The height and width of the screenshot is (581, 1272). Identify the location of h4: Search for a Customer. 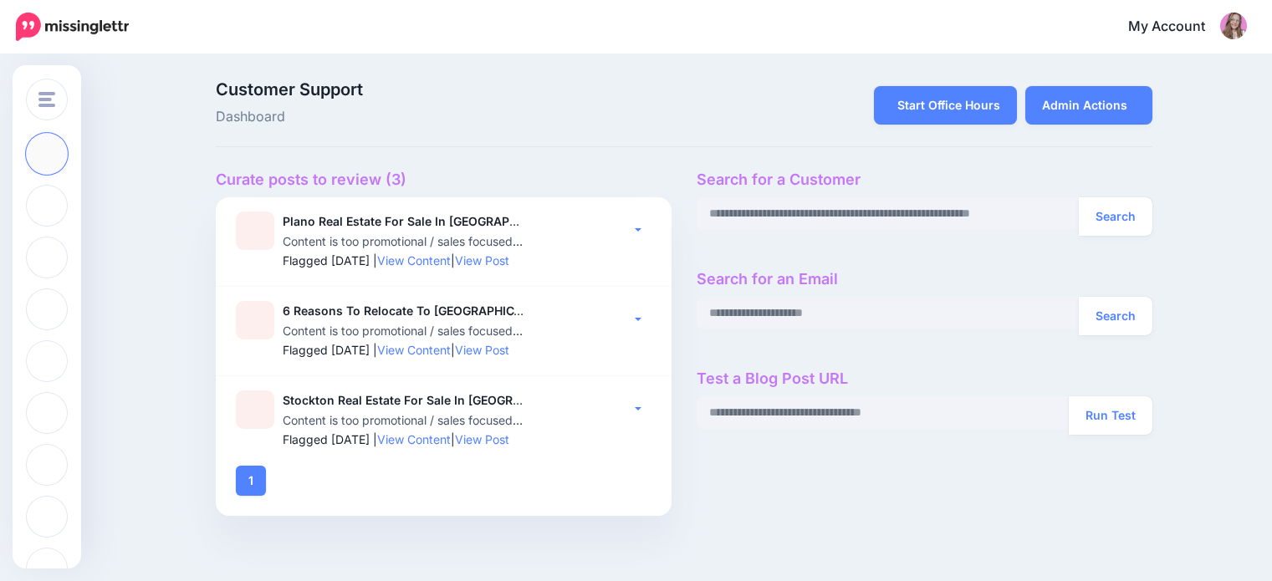
(924, 180).